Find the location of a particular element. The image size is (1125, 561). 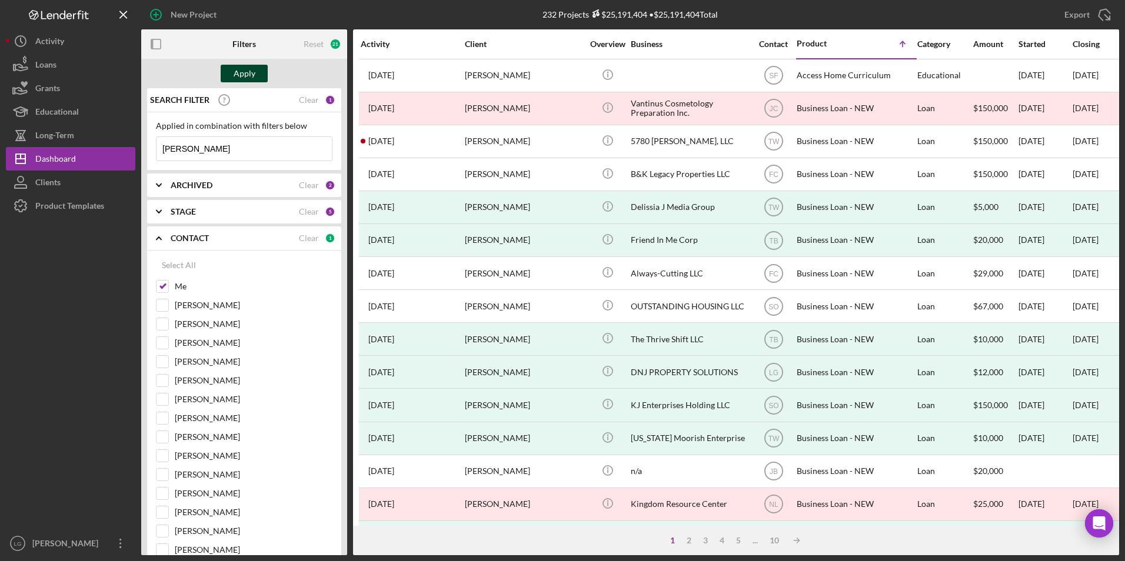

div: Business is located at coordinates (689, 44).